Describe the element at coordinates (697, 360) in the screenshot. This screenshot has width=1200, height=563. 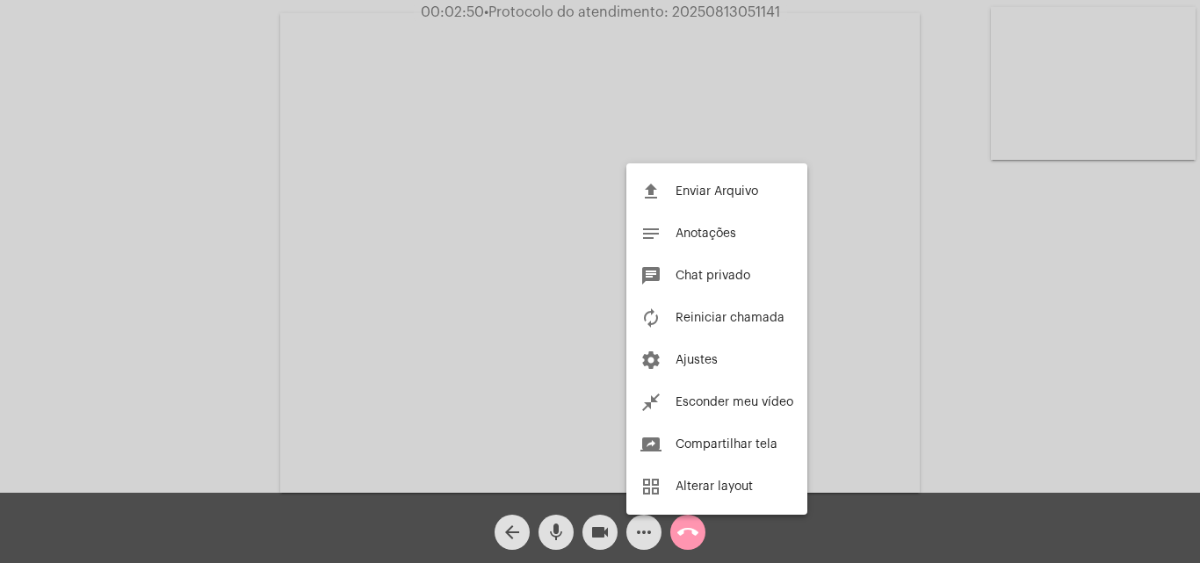
I see `span: Ajustes` at that location.